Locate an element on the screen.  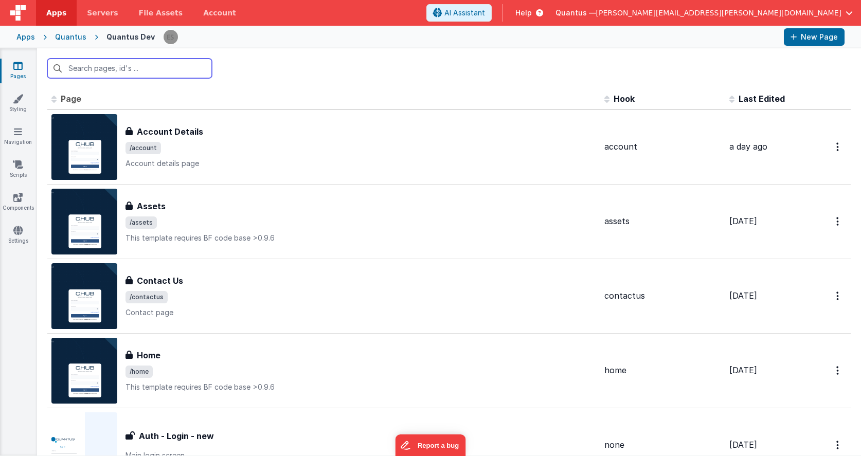
div: Quantus Dev is located at coordinates (131, 37).